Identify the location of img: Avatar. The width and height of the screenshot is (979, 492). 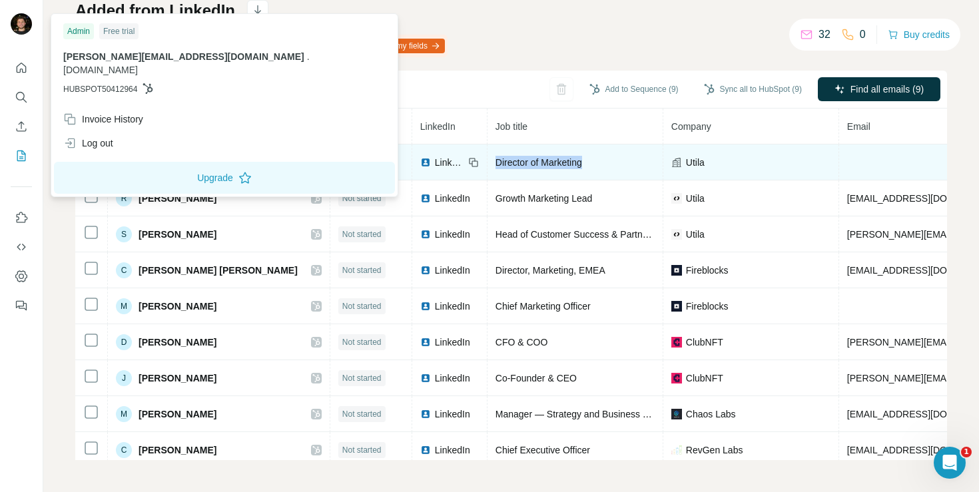
(21, 24).